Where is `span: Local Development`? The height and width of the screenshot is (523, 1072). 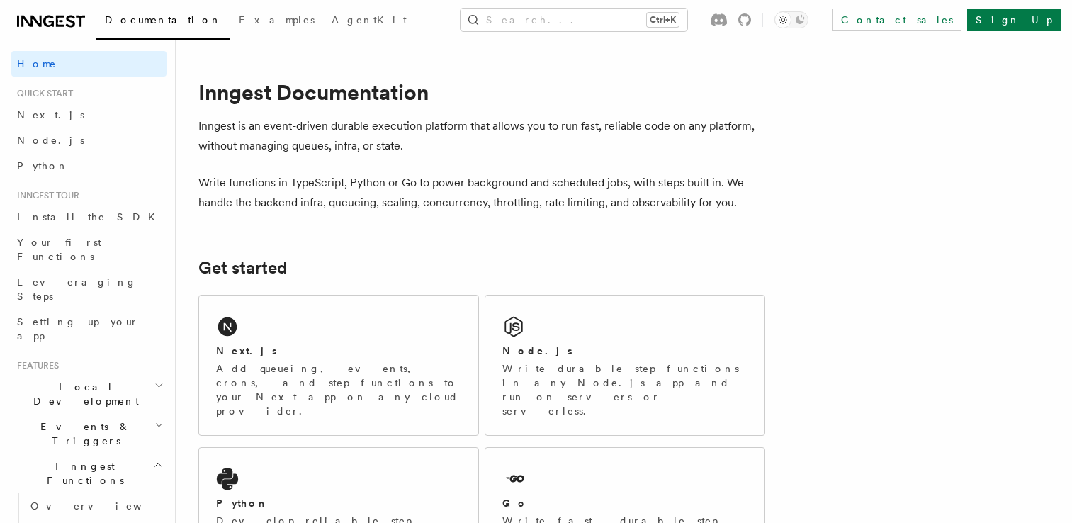 span: Local Development is located at coordinates (83, 394).